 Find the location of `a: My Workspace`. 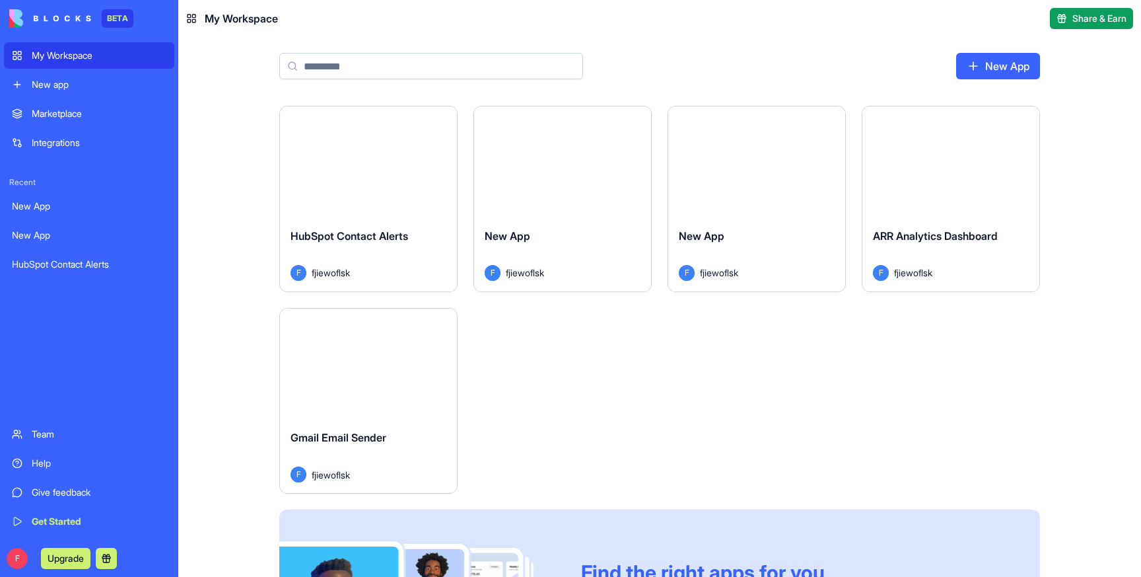

a: My Workspace is located at coordinates (89, 55).